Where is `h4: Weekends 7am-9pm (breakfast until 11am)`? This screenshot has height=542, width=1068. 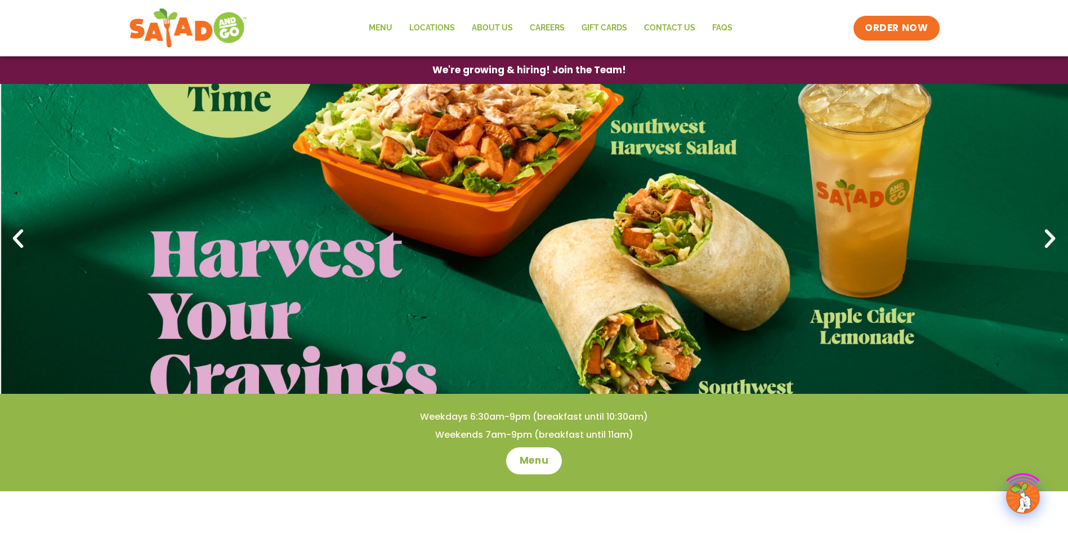
h4: Weekends 7am-9pm (breakfast until 11am) is located at coordinates (534, 435).